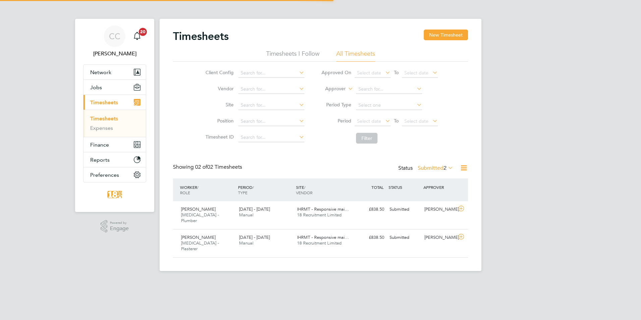 This screenshot has width=641, height=320. I want to click on span: Chloe Crayden, so click(115, 54).